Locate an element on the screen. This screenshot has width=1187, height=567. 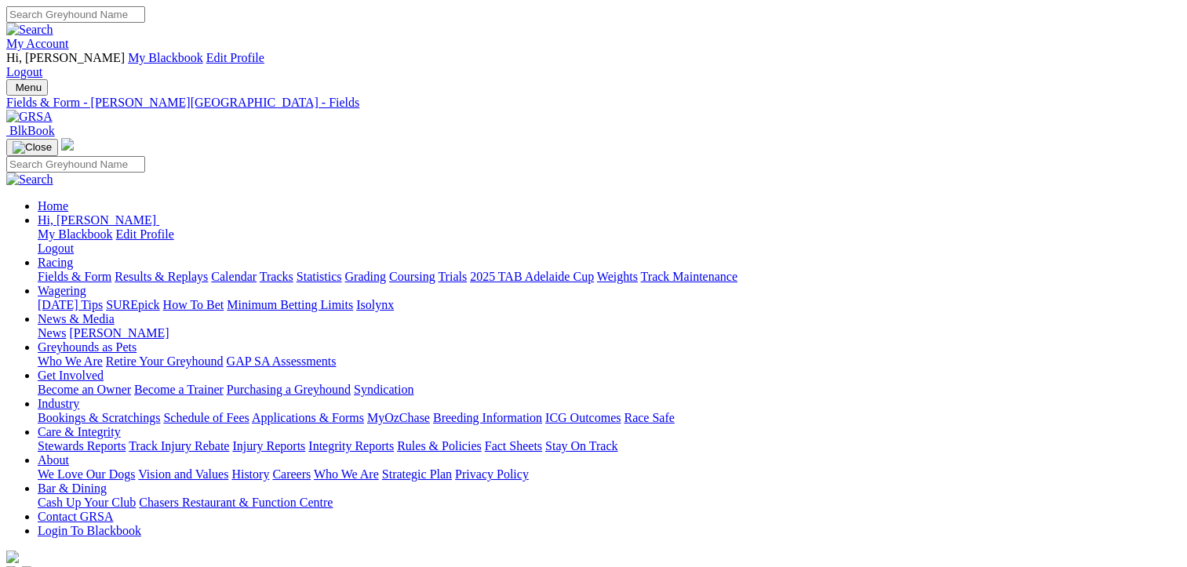
a: Syndication is located at coordinates (384, 389).